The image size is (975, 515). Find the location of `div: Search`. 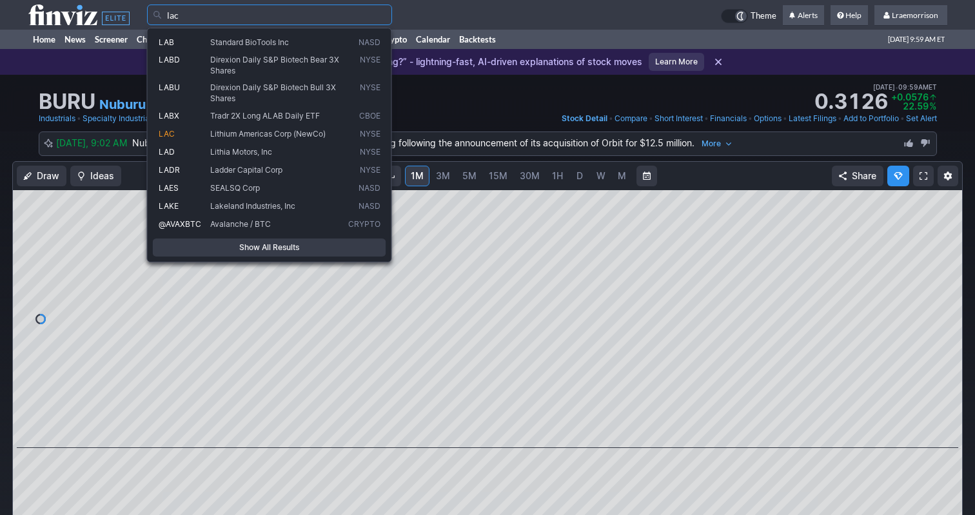

div: Search is located at coordinates (269, 145).